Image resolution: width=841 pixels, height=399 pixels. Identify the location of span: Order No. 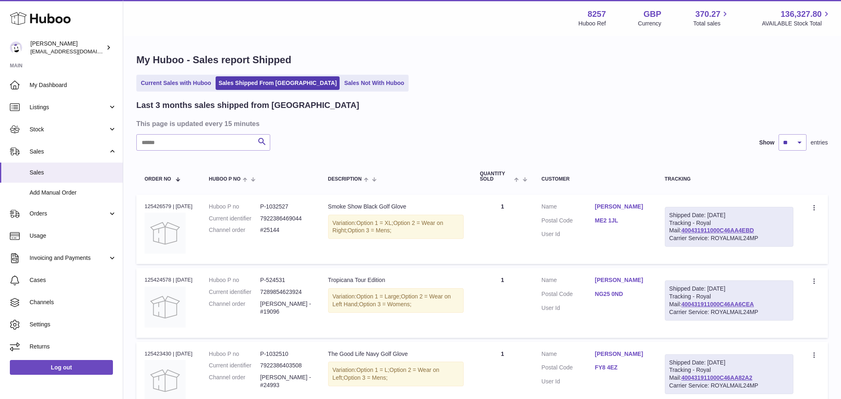
(158, 179).